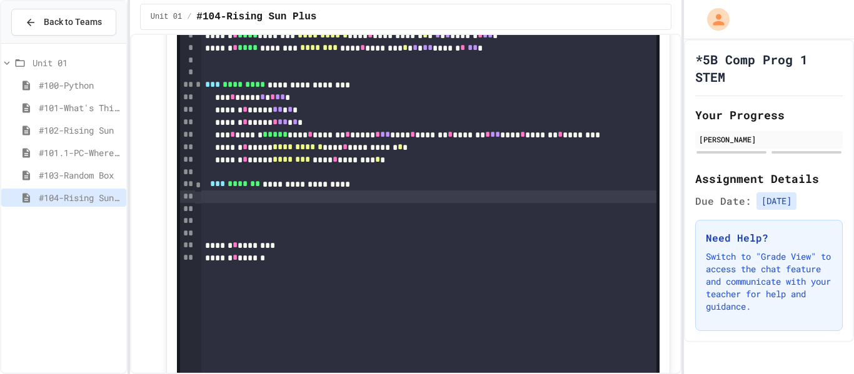  Describe the element at coordinates (713, 19) in the screenshot. I see `div: My Account` at that location.